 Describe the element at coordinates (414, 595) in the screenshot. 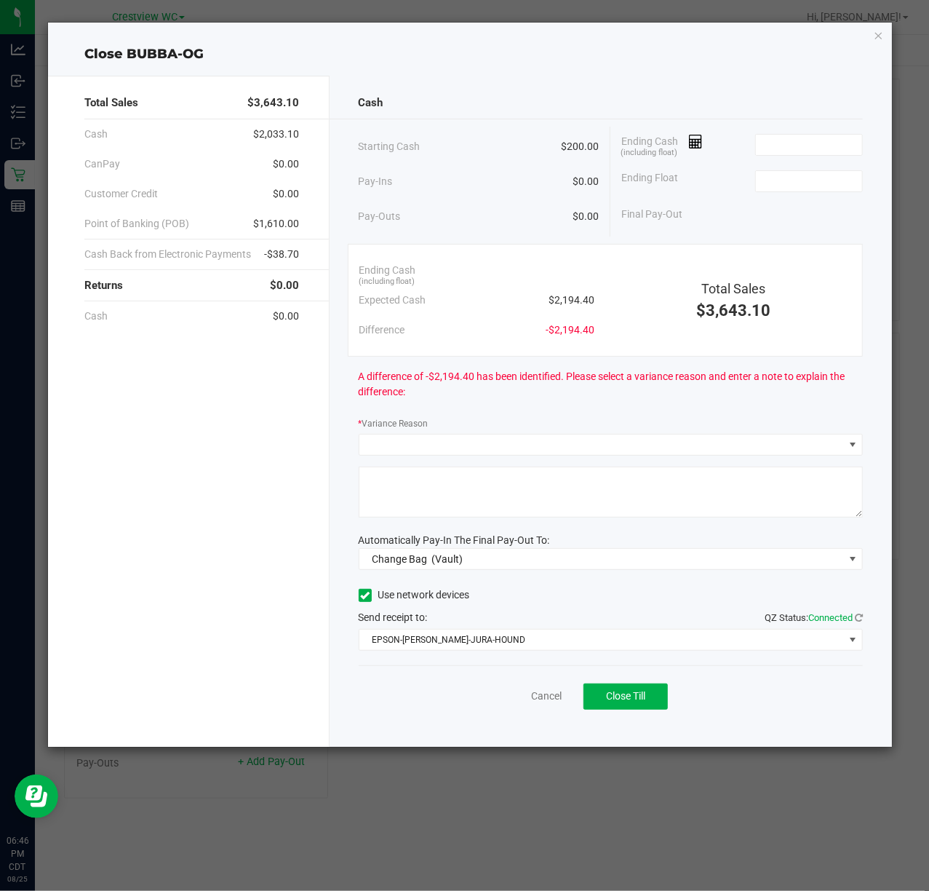

I see `label: Use network devices` at that location.